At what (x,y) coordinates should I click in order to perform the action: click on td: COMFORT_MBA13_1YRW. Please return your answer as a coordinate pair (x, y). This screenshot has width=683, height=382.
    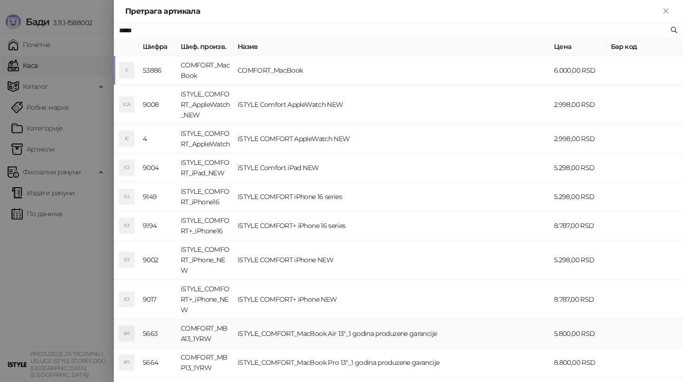
    Looking at the image, I should click on (205, 333).